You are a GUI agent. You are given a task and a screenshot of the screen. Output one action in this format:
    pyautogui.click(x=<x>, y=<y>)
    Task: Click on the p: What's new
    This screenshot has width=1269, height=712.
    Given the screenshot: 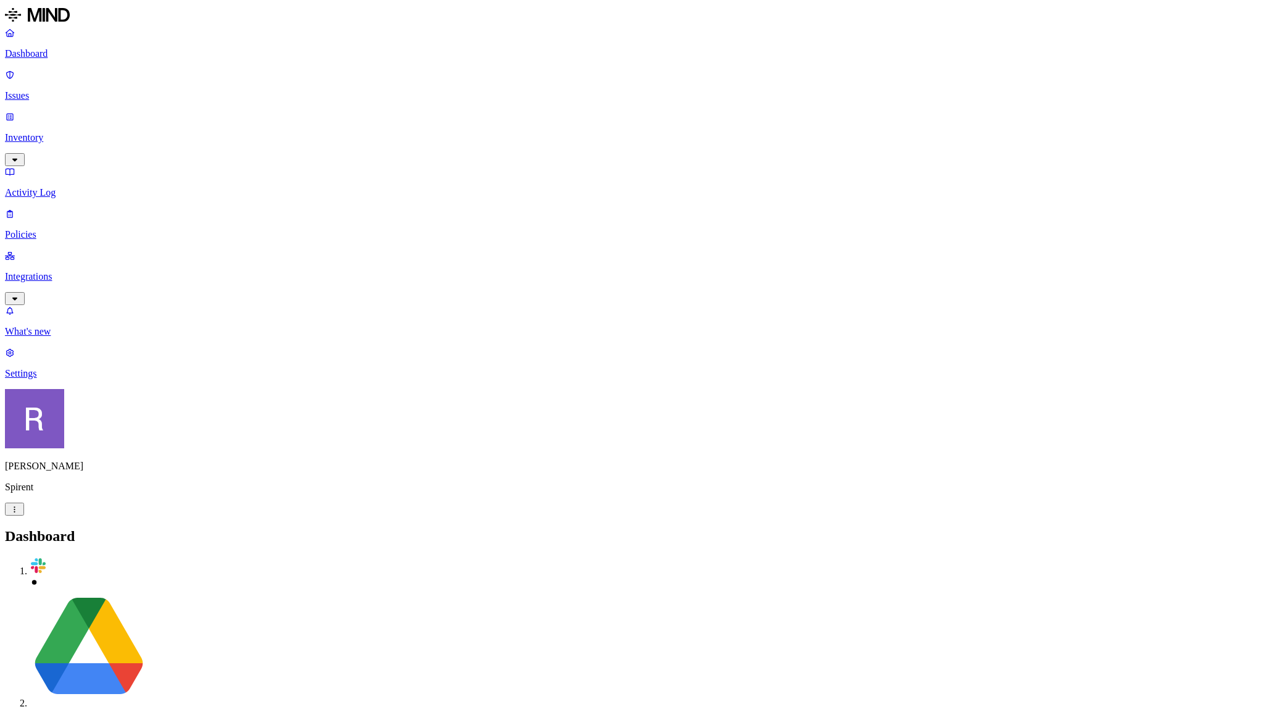 What is the action you would take?
    pyautogui.click(x=635, y=331)
    